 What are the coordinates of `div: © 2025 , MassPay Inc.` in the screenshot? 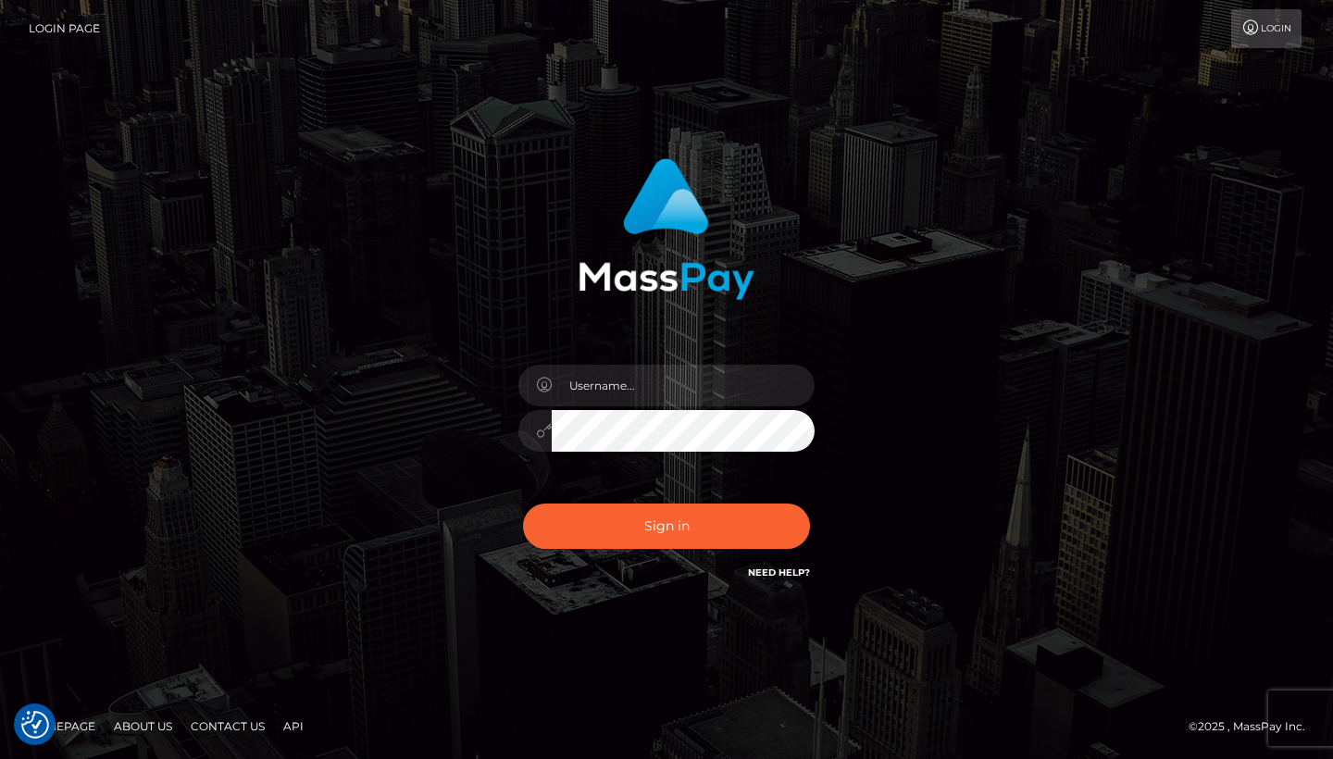 It's located at (1253, 727).